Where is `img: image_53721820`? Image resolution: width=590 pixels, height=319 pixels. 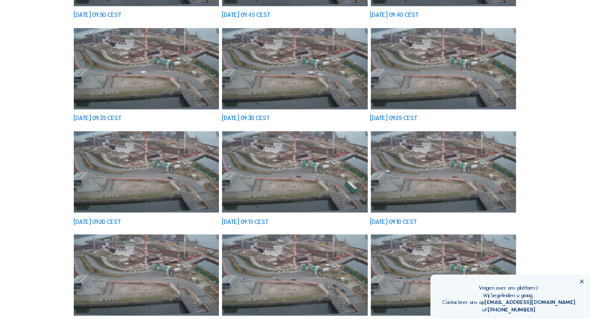
img: image_53721820 is located at coordinates (146, 172).